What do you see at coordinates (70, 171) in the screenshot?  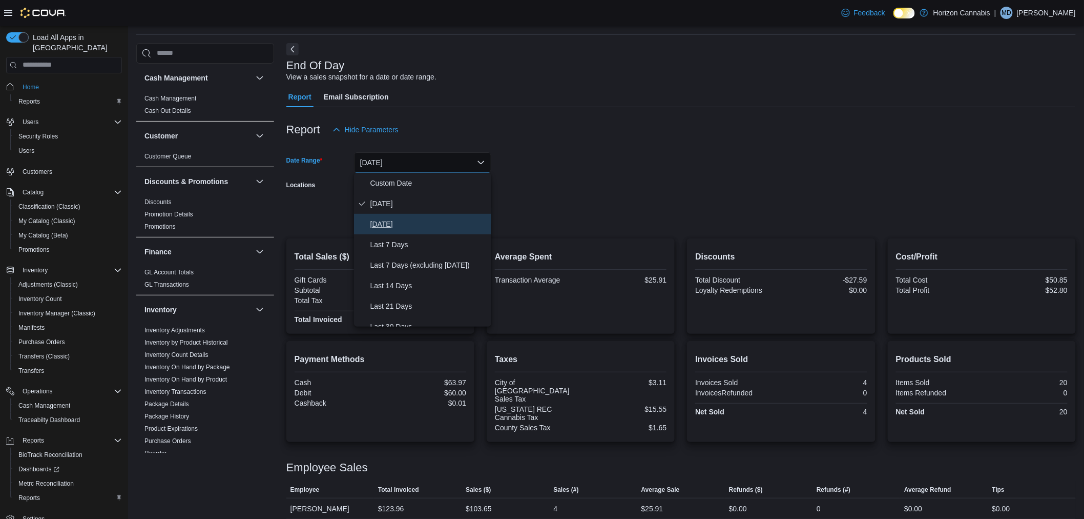 I see `span: Customers` at bounding box center [70, 171].